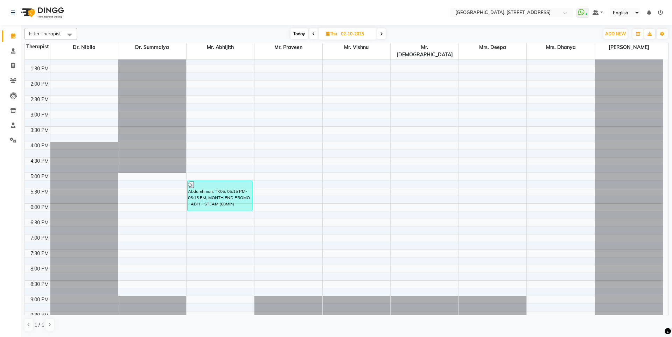 The height and width of the screenshot is (337, 672). I want to click on div: 7:30 PM, so click(40, 253).